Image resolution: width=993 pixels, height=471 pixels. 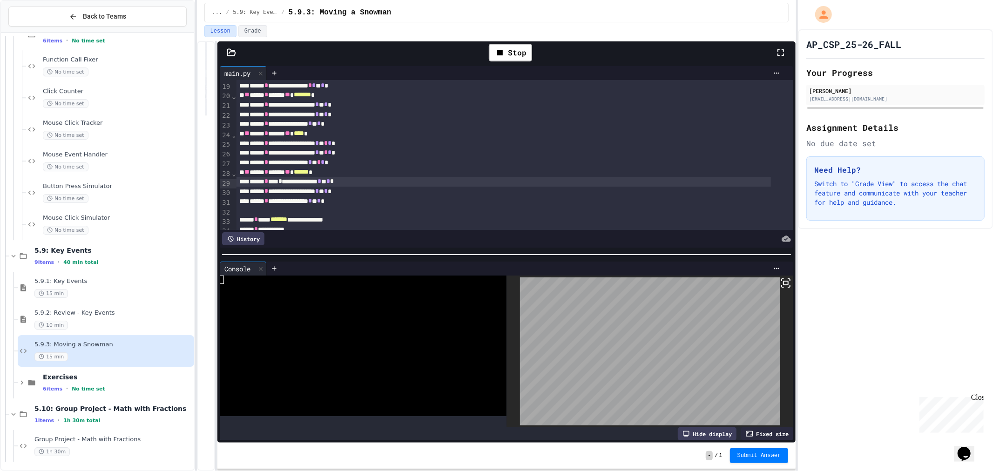 I want to click on button: Grade, so click(x=253, y=31).